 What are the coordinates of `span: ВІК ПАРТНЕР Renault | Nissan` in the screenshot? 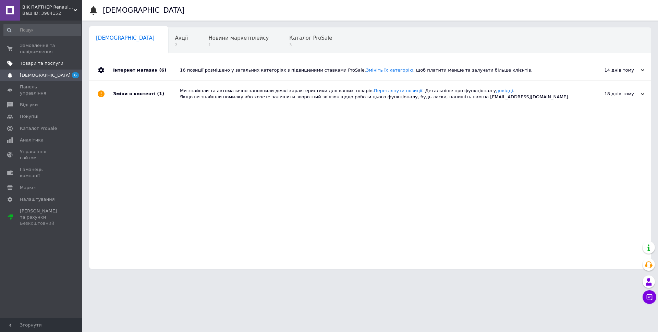 It's located at (48, 7).